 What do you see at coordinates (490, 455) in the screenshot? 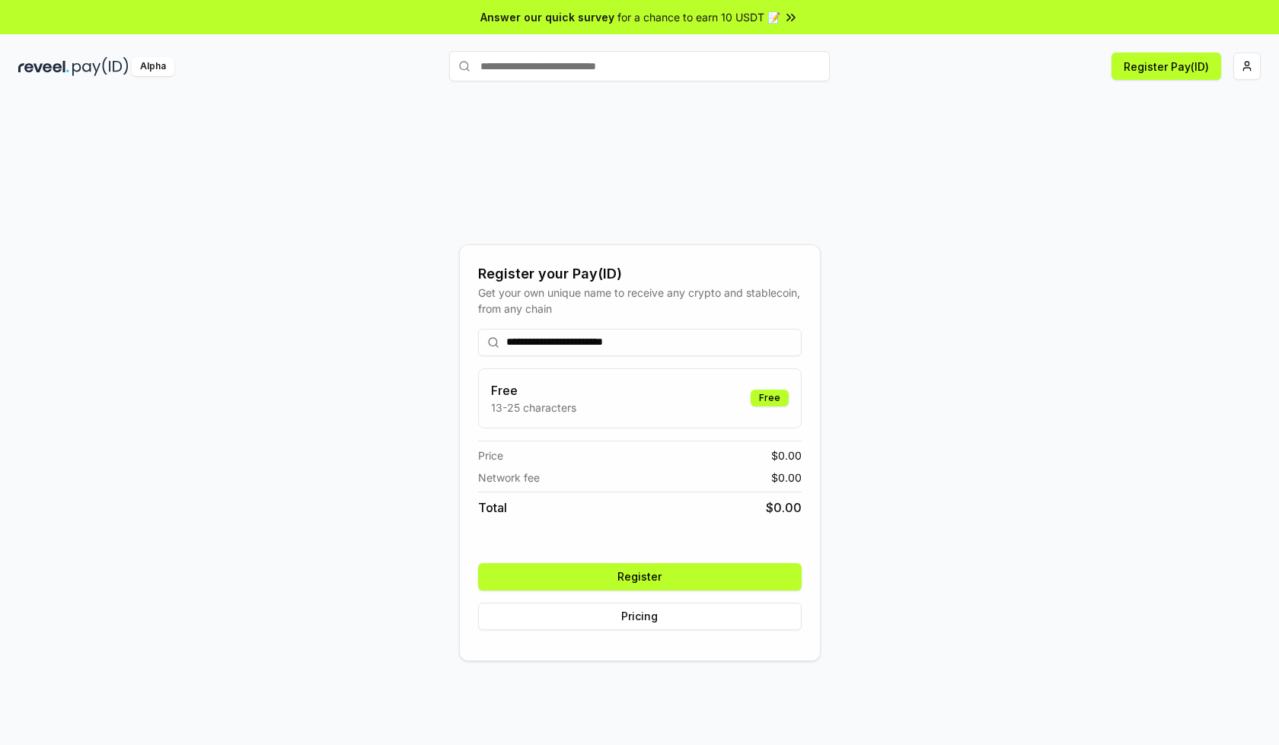
I see `span: Price` at bounding box center [490, 455].